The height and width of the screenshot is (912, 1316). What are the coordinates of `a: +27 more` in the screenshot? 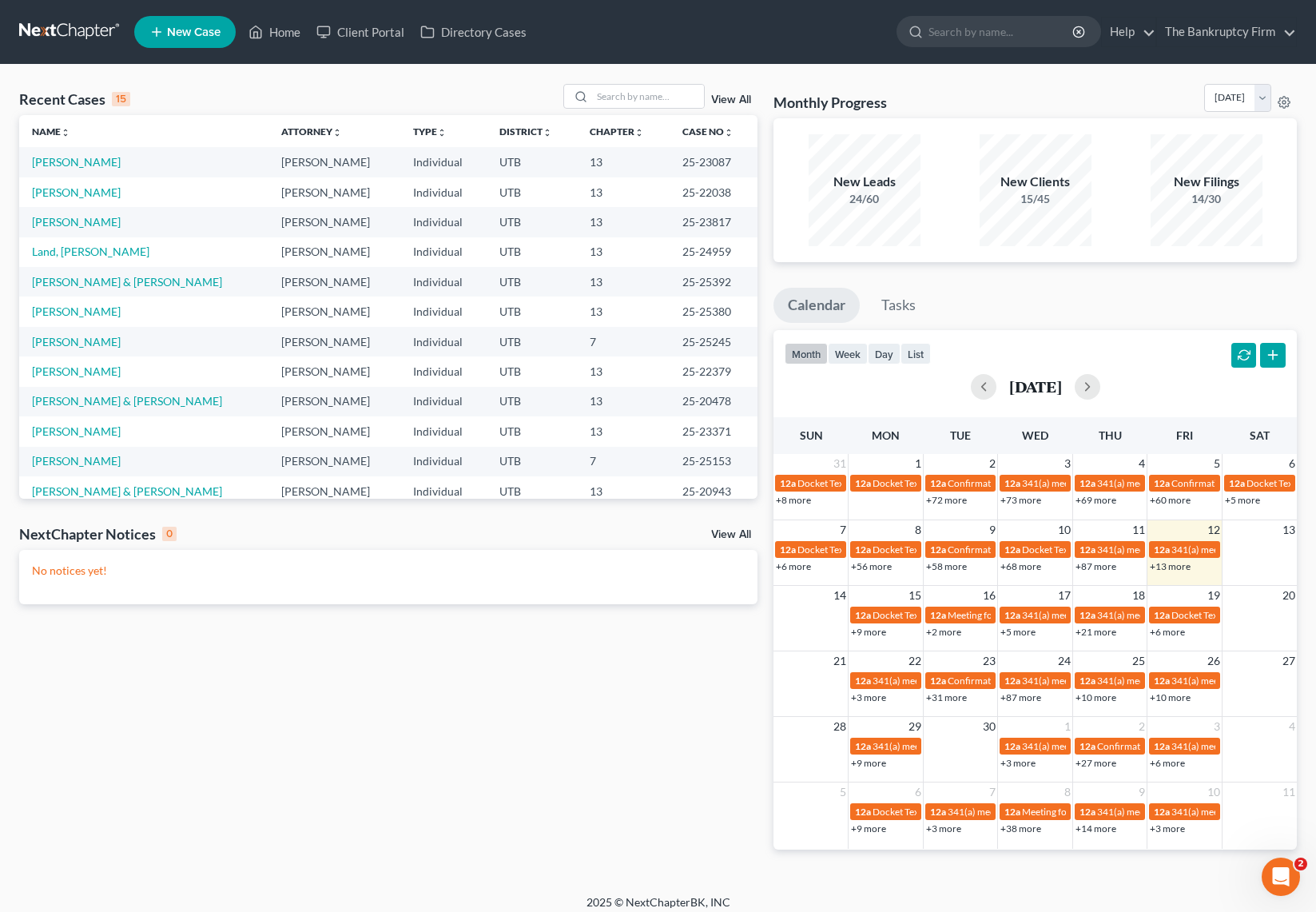 It's located at (1096, 762).